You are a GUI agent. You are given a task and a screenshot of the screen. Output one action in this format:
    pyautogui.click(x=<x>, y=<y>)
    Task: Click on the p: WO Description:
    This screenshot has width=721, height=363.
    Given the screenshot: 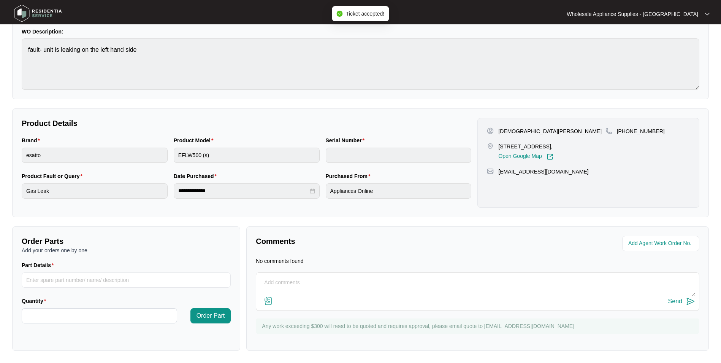 What is the action you would take?
    pyautogui.click(x=360, y=32)
    